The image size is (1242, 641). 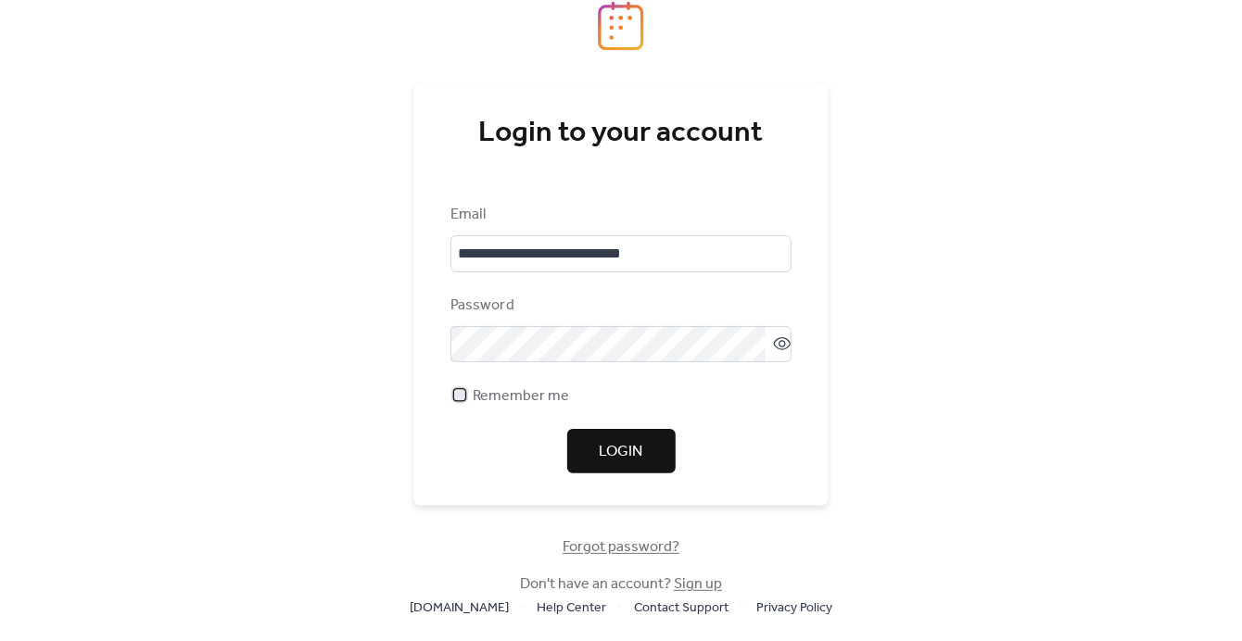 What do you see at coordinates (621, 547) in the screenshot?
I see `a: Forgot password?` at bounding box center [621, 547].